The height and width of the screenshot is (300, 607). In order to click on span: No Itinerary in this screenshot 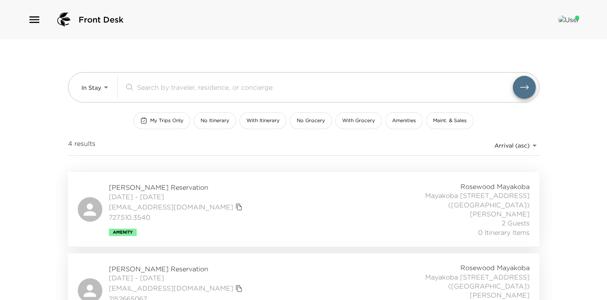, I will do `click(215, 120)`.